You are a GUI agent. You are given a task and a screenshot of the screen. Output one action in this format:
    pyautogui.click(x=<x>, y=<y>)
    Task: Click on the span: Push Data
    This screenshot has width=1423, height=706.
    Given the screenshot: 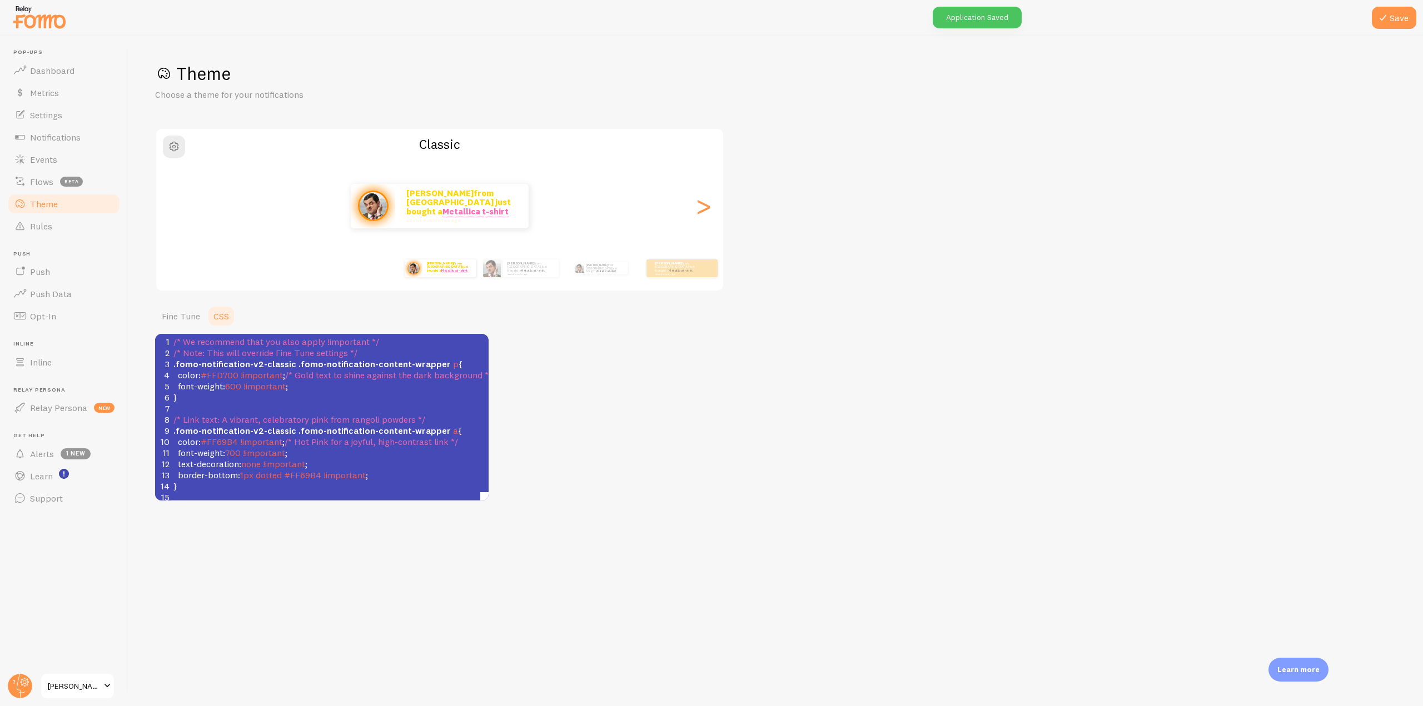 What is the action you would take?
    pyautogui.click(x=51, y=294)
    